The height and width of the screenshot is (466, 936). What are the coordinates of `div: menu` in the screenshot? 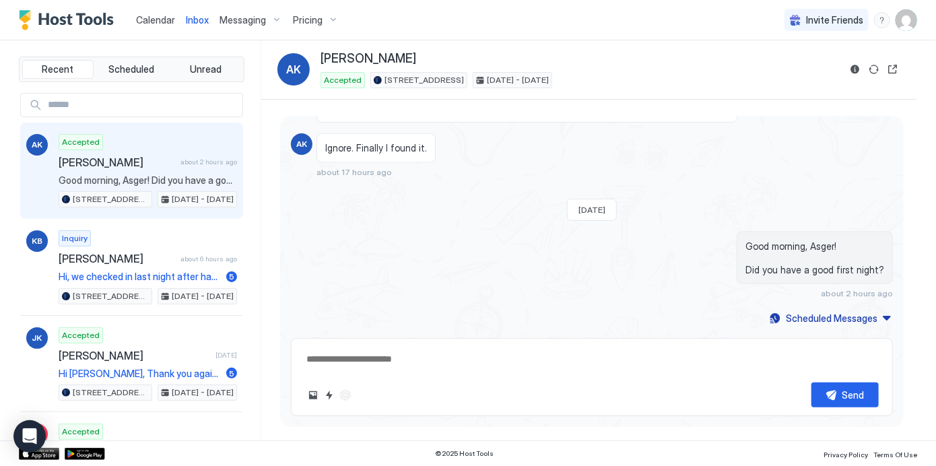 It's located at (882, 20).